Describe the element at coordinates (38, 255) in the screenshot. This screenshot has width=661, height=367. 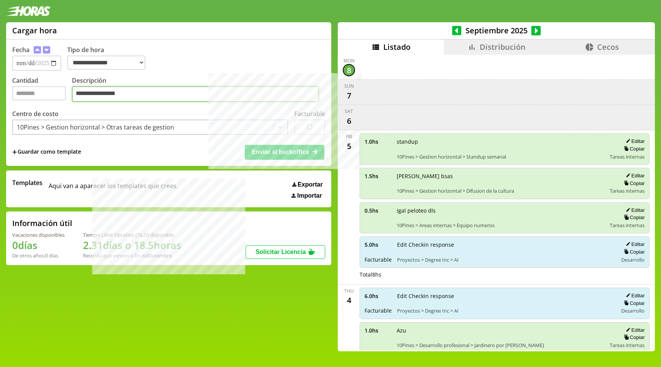
I see `div: De otros años: 0 días` at that location.